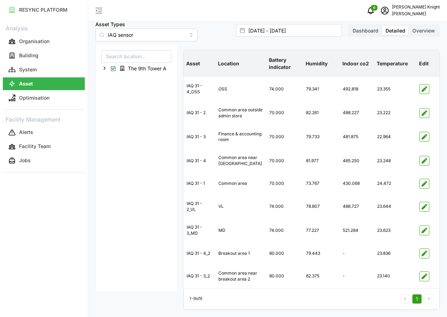  Describe the element at coordinates (199, 89) in the screenshot. I see `div: IAQ 31 - 4_OSS` at that location.